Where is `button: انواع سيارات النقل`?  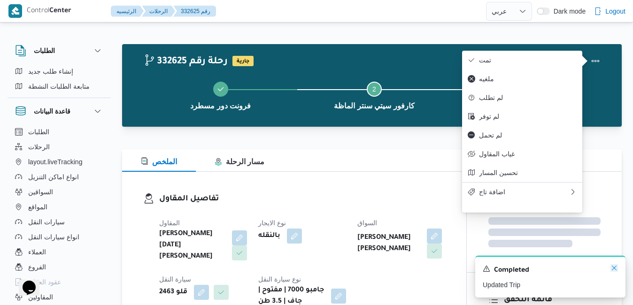 button: انواع سيارات النقل is located at coordinates (59, 237).